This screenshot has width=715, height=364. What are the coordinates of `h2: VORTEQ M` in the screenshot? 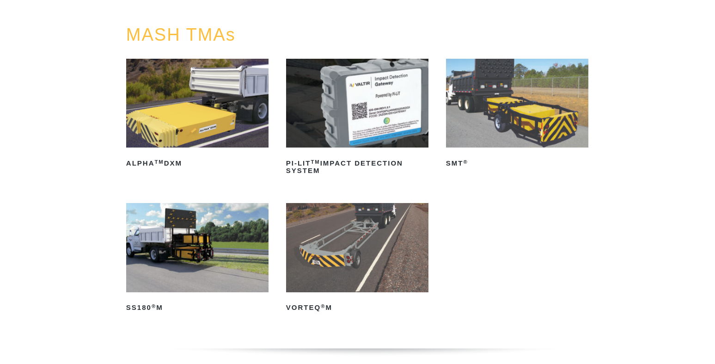 It's located at (357, 308).